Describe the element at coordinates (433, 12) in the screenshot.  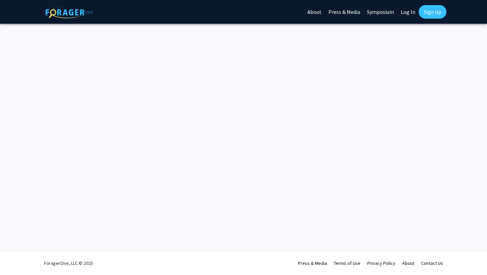
I see `a: Sign Up` at that location.